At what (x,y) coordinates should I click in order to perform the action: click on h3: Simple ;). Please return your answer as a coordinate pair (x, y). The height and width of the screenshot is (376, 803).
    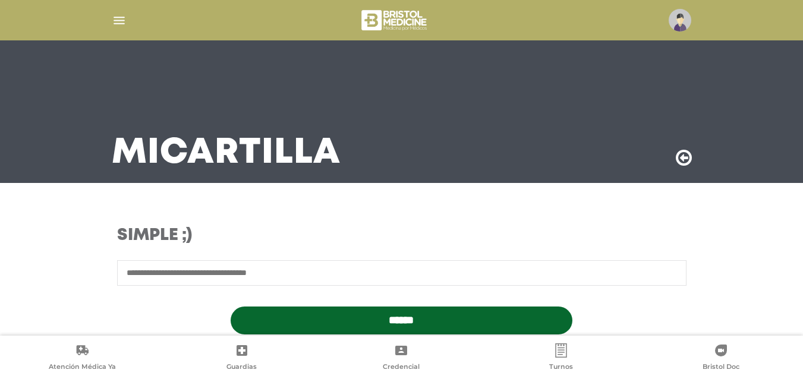
    Looking at the image, I should click on (297, 236).